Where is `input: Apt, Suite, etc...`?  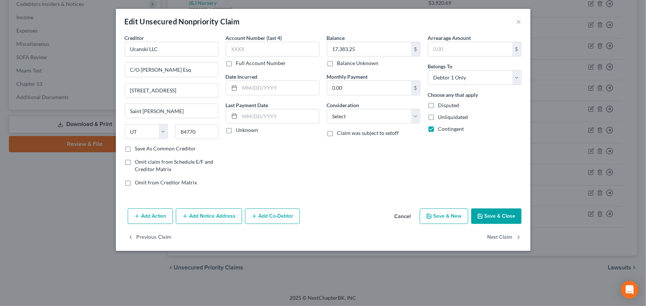
input: Apt, Suite, etc... is located at coordinates (171, 91).